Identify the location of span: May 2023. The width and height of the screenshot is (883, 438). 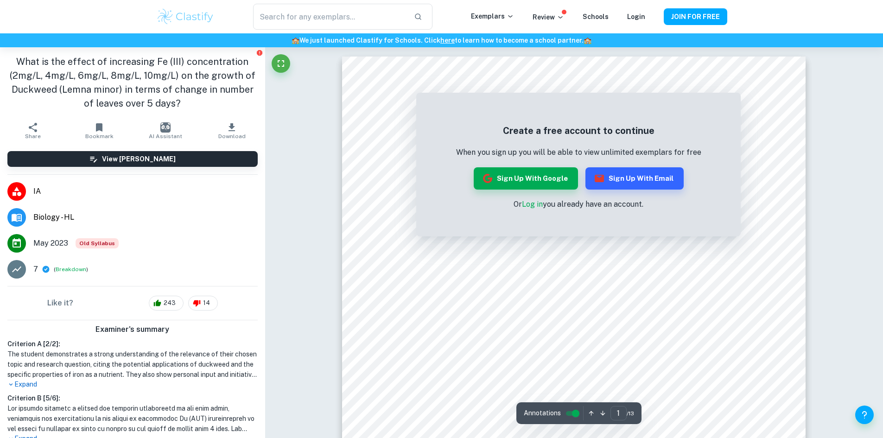
(51, 243).